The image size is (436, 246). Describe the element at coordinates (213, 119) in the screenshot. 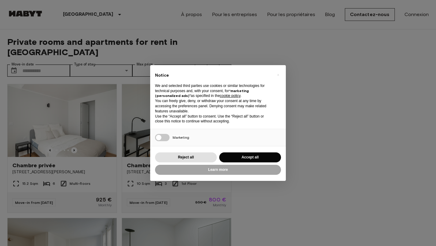

I see `p: Use the “Accept all” button to consent. Use the “Reject all” button or close this notice to conti...` at that location.